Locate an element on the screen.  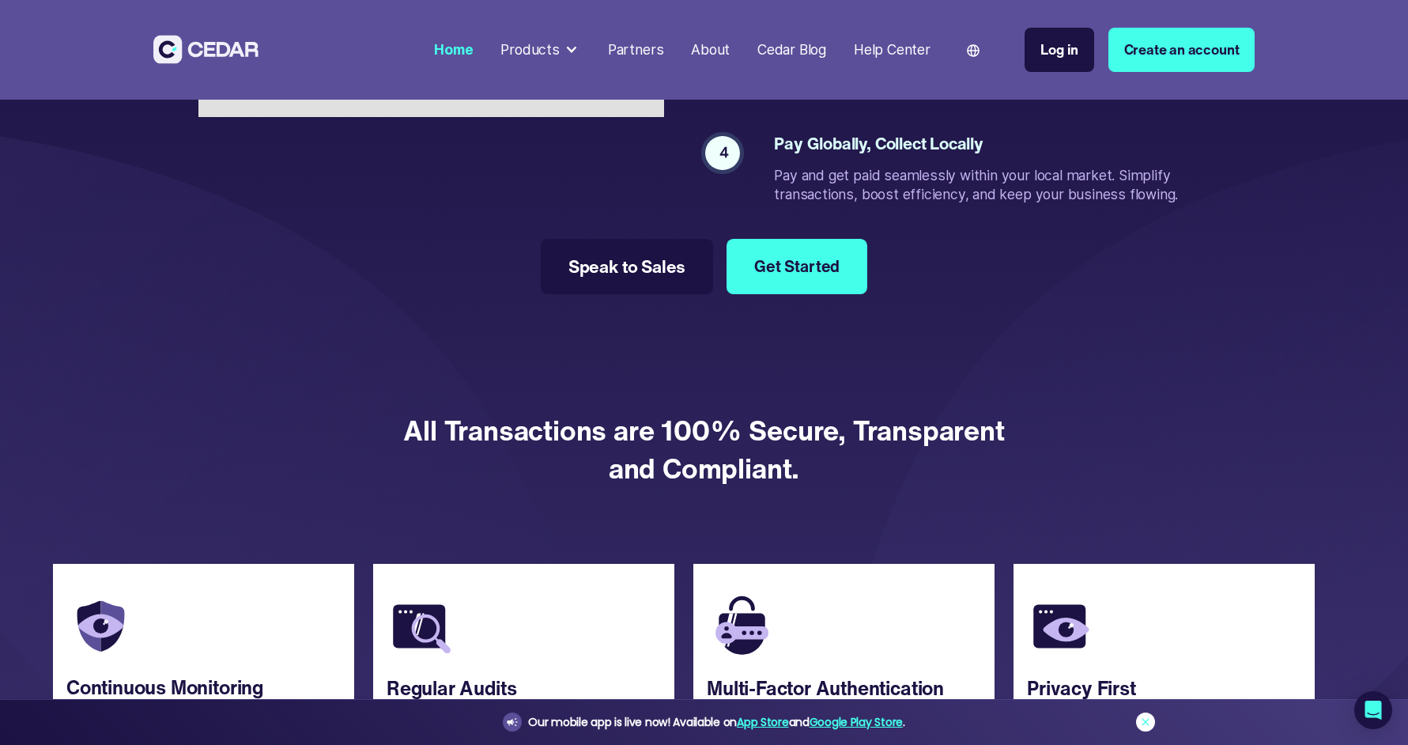
img: world icon is located at coordinates (973, 51).